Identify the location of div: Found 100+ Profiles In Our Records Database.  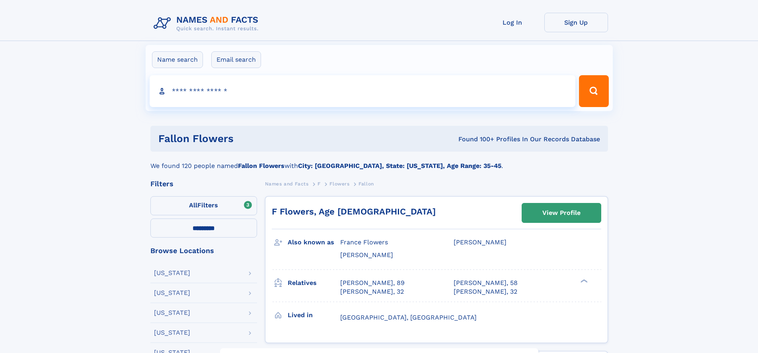
(473, 139).